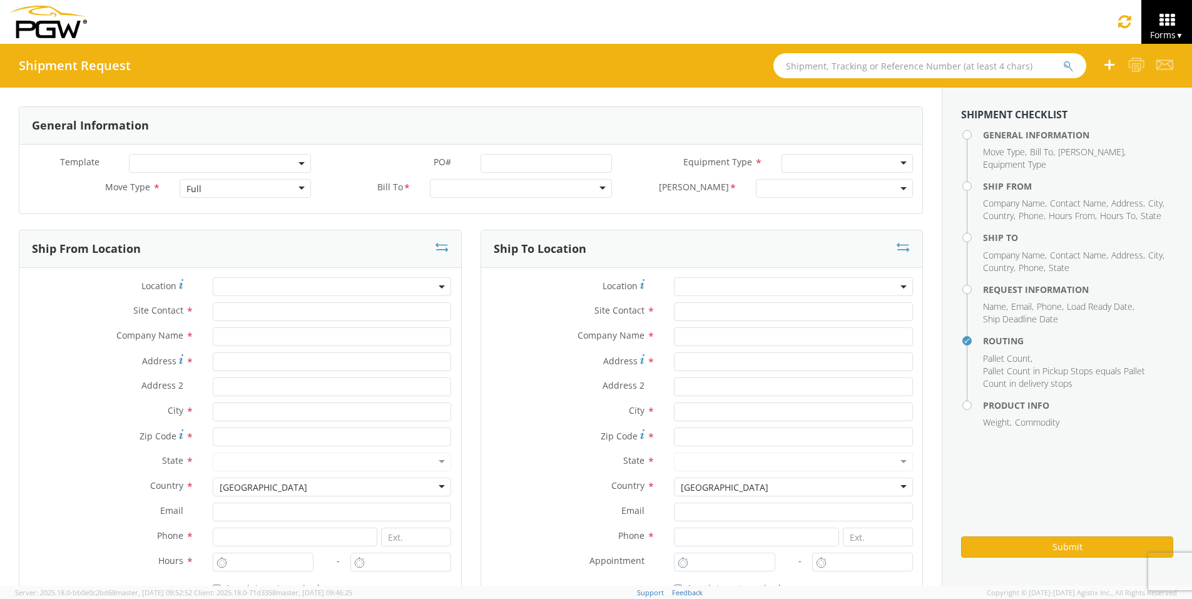 The width and height of the screenshot is (1192, 599). What do you see at coordinates (1064, 377) in the screenshot?
I see `span: Pallet Count in Pickup Stops equals Pallet Count in delivery stops` at bounding box center [1064, 377].